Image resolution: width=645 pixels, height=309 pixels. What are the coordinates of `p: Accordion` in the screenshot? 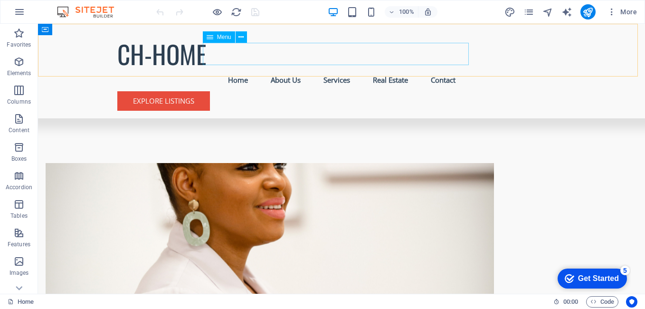 It's located at (19, 187).